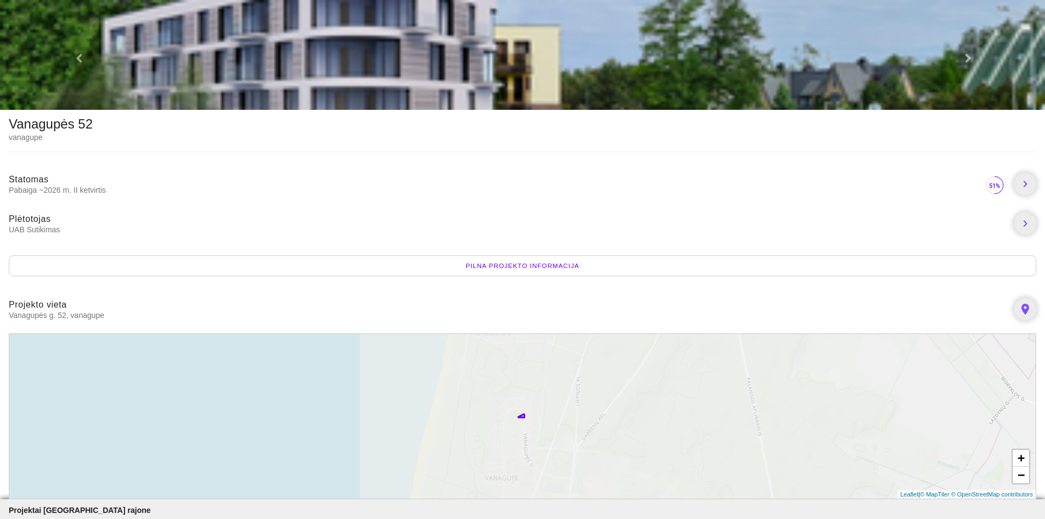 This screenshot has width=1045, height=519. I want to click on i: place, so click(1026, 309).